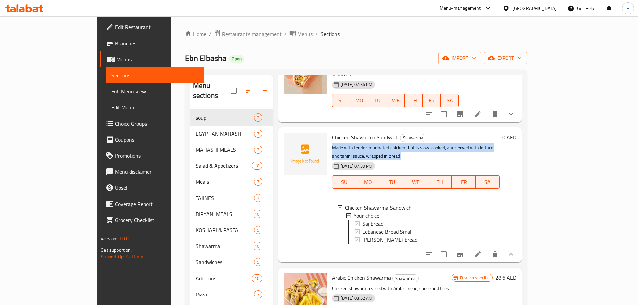 The width and height of the screenshot is (638, 305). I want to click on div: Pizza7, so click(231, 294).